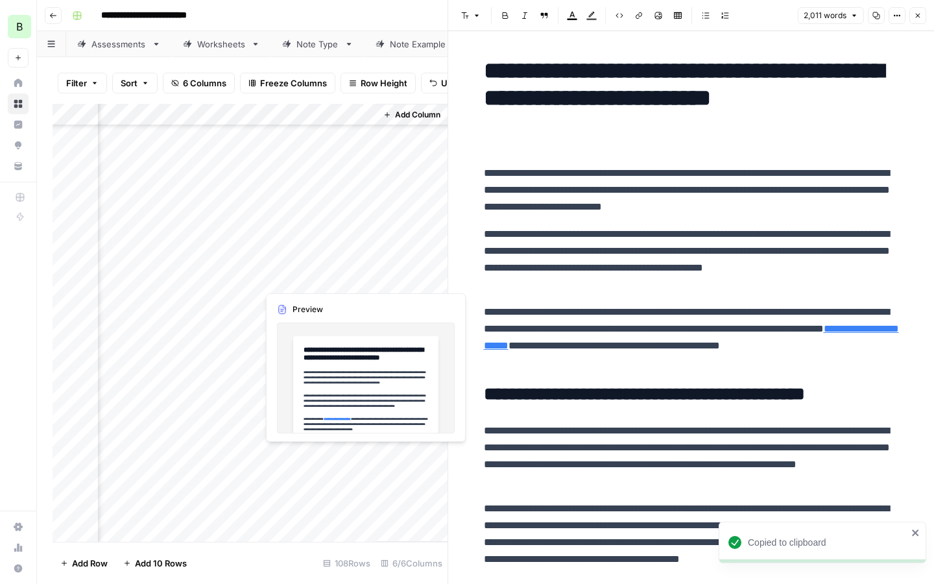  I want to click on span: B, so click(19, 27).